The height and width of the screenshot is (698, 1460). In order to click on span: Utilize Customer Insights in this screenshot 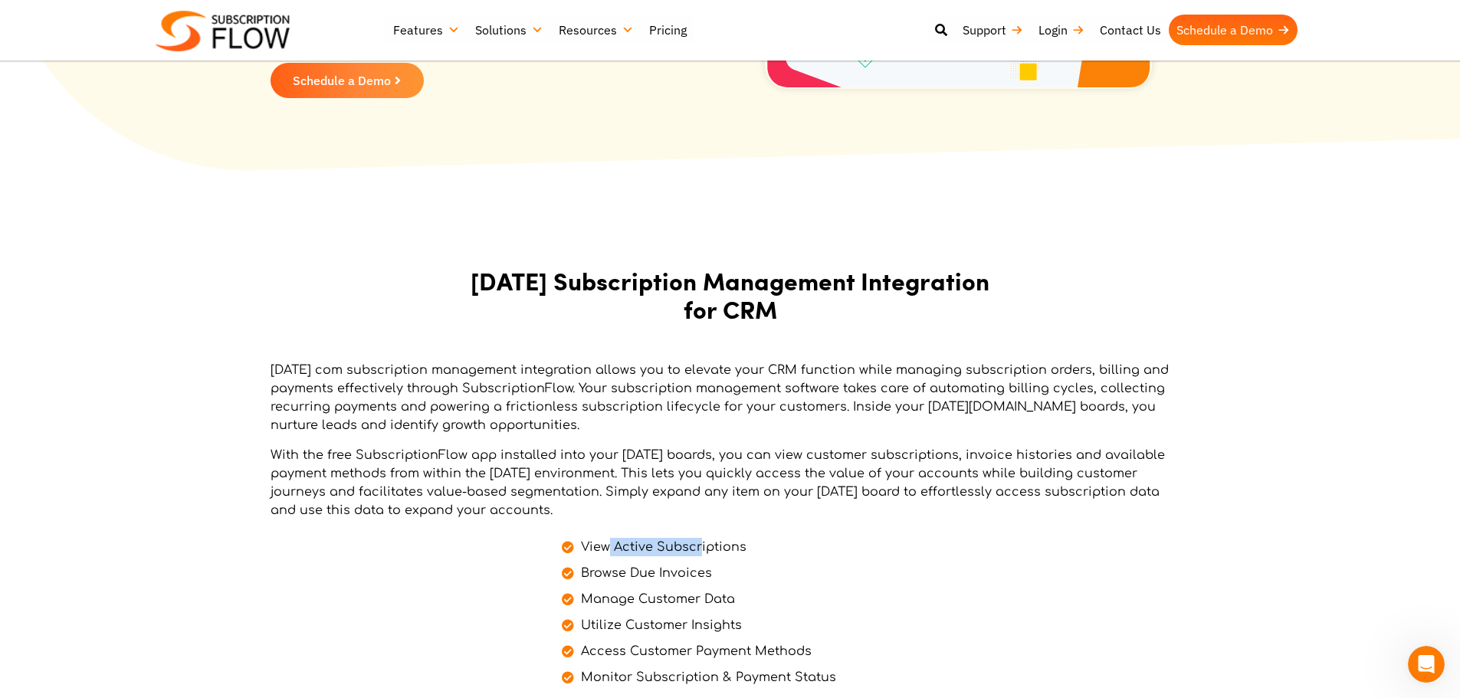, I will do `click(659, 625)`.